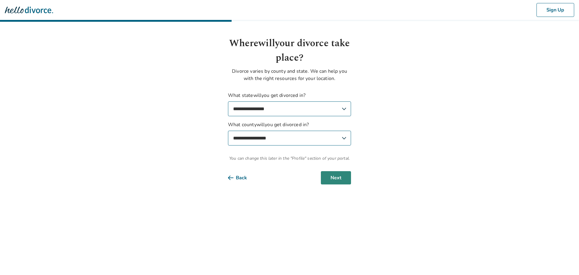 The height and width of the screenshot is (275, 579). What do you see at coordinates (336, 178) in the screenshot?
I see `button: Next` at bounding box center [336, 178].